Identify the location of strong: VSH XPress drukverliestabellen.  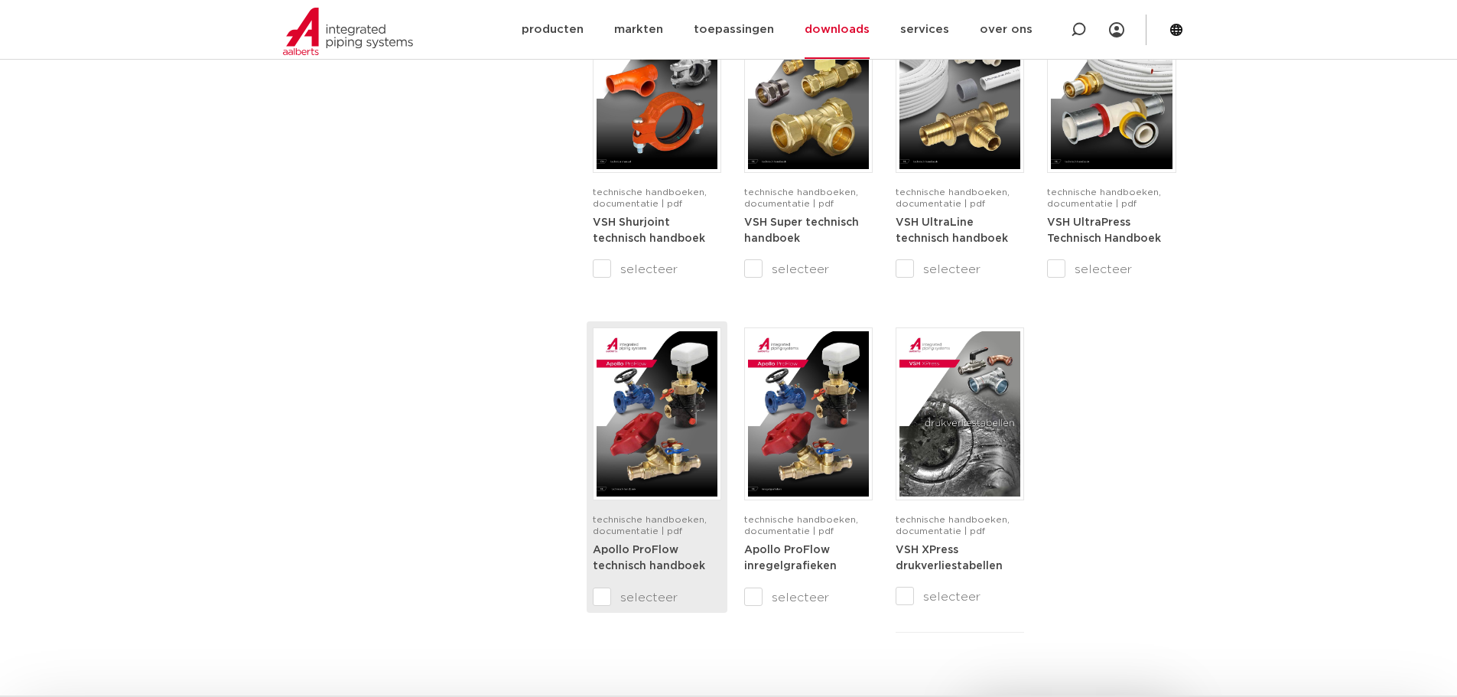
(949, 558).